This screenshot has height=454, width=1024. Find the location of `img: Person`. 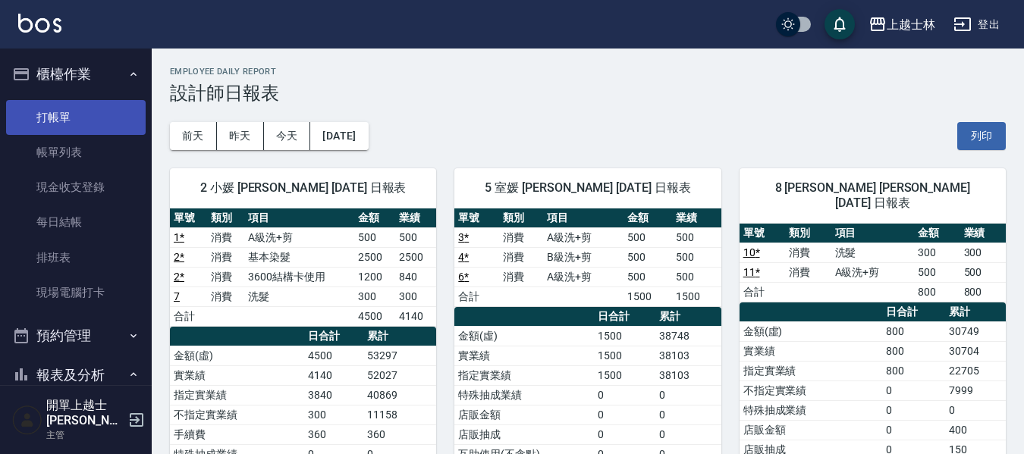

img: Person is located at coordinates (27, 420).